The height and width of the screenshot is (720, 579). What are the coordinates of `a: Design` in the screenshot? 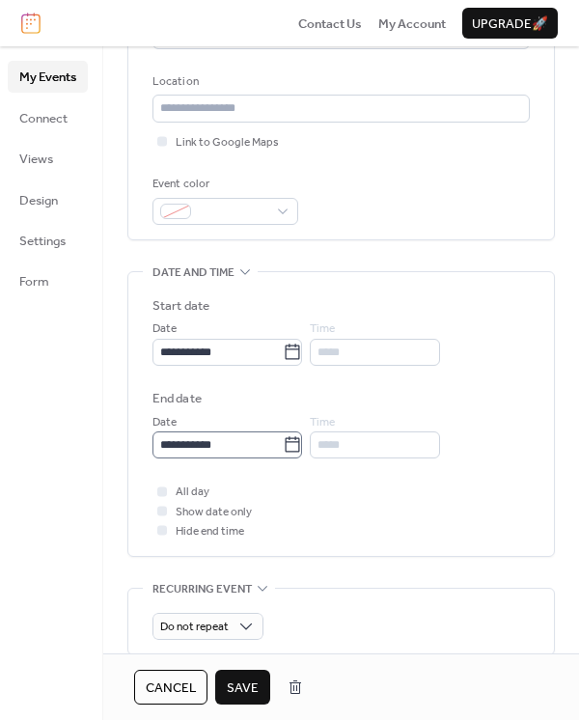 It's located at (47, 200).